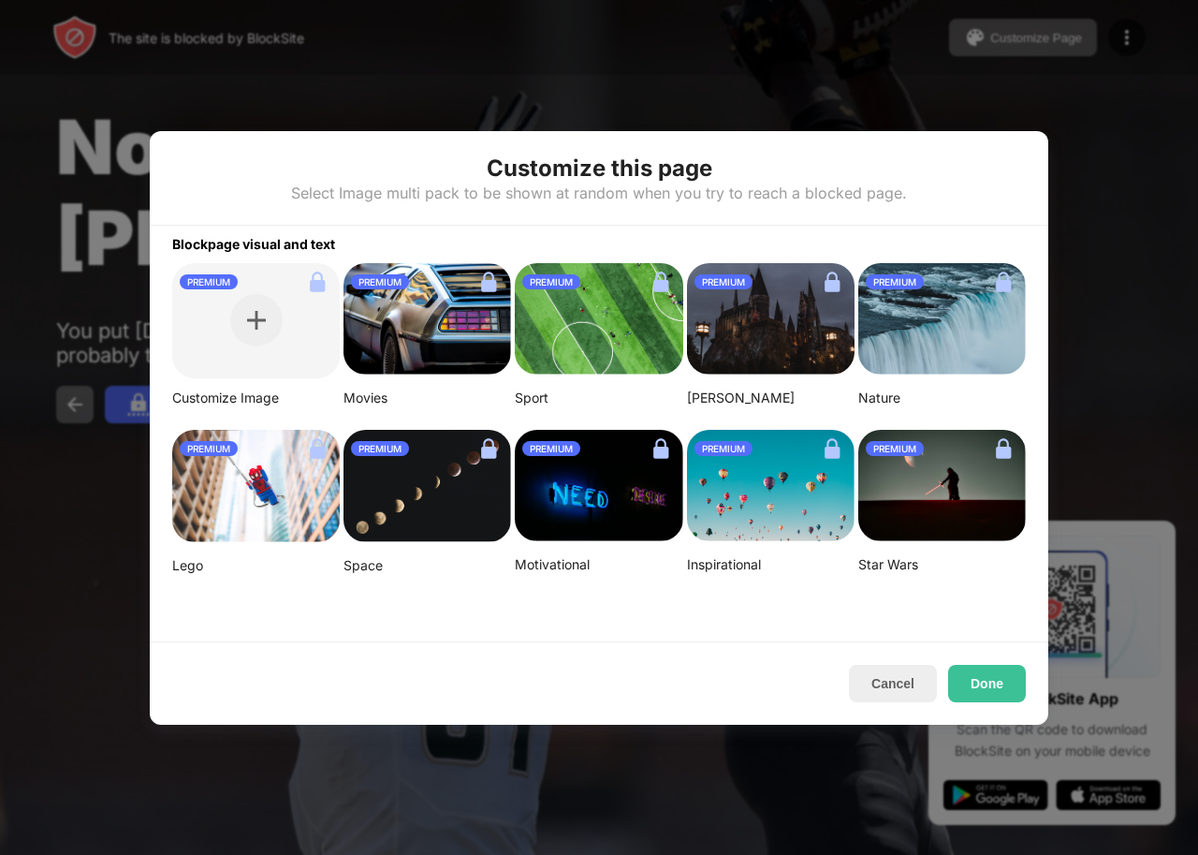 The height and width of the screenshot is (855, 1198). What do you see at coordinates (770, 486) in the screenshot?
I see `img: ian-dooley-DuBNA1QMpPA-unsplash-small.png` at bounding box center [770, 486].